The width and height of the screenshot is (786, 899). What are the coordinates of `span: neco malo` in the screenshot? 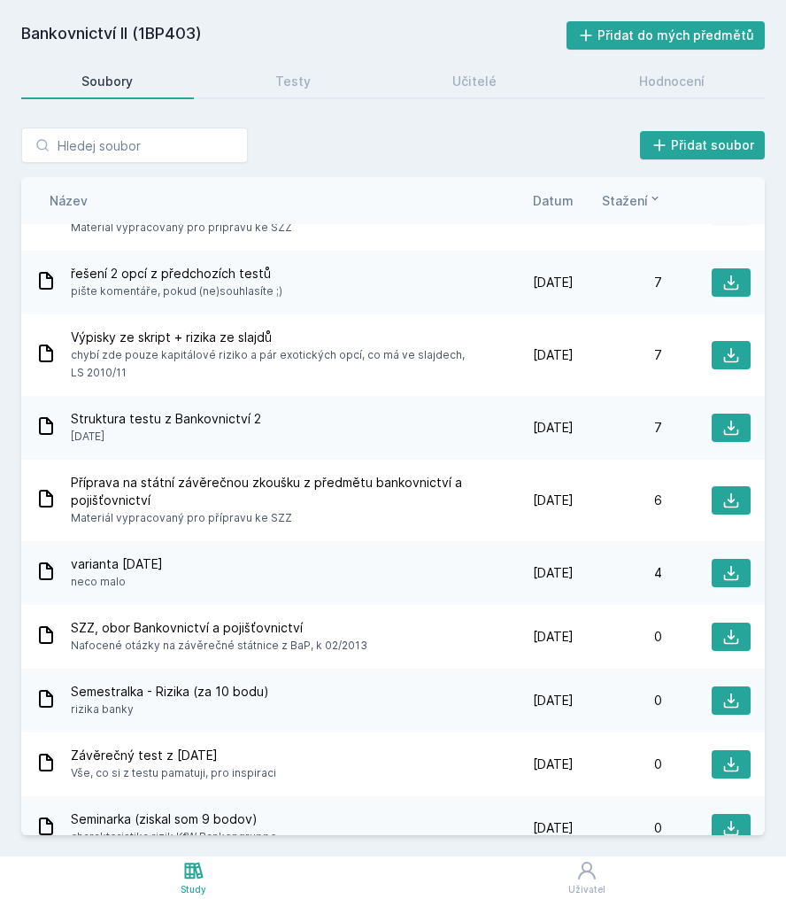 It's located at (117, 582).